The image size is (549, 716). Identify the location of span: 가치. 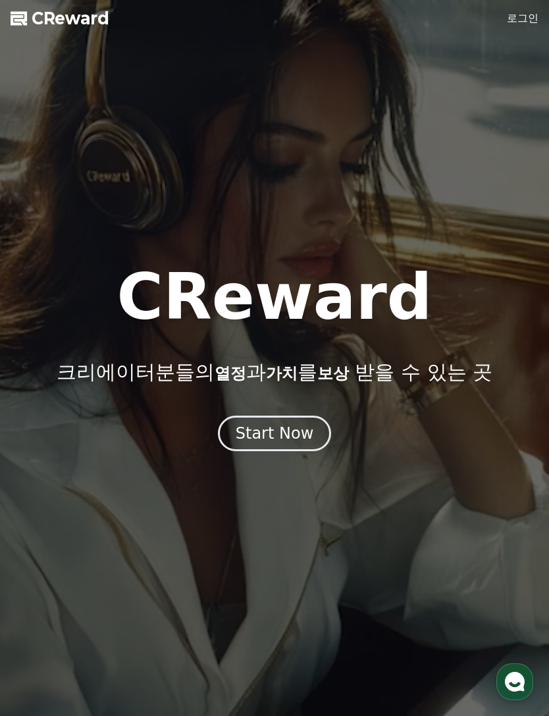
(282, 373).